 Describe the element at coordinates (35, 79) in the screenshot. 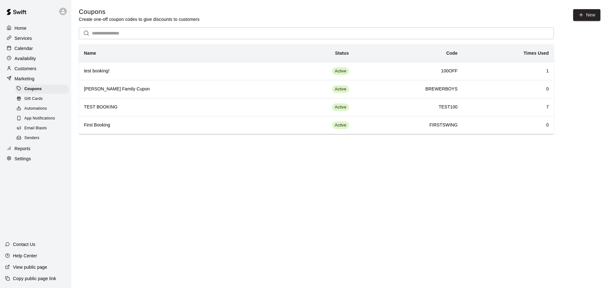

I see `a: Marketing` at that location.